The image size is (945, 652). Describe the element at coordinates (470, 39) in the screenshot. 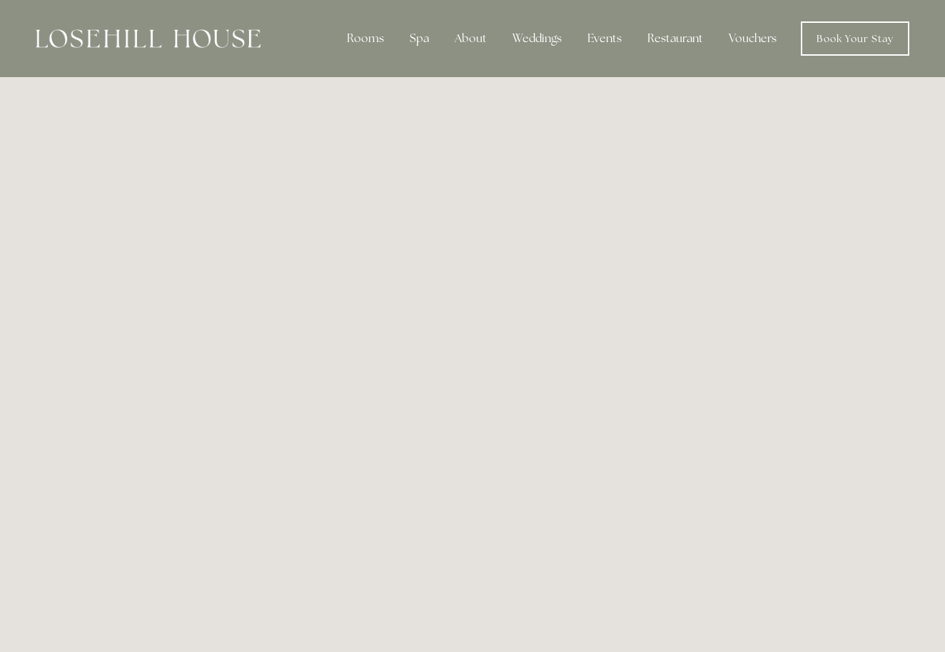

I see `div: About` at that location.